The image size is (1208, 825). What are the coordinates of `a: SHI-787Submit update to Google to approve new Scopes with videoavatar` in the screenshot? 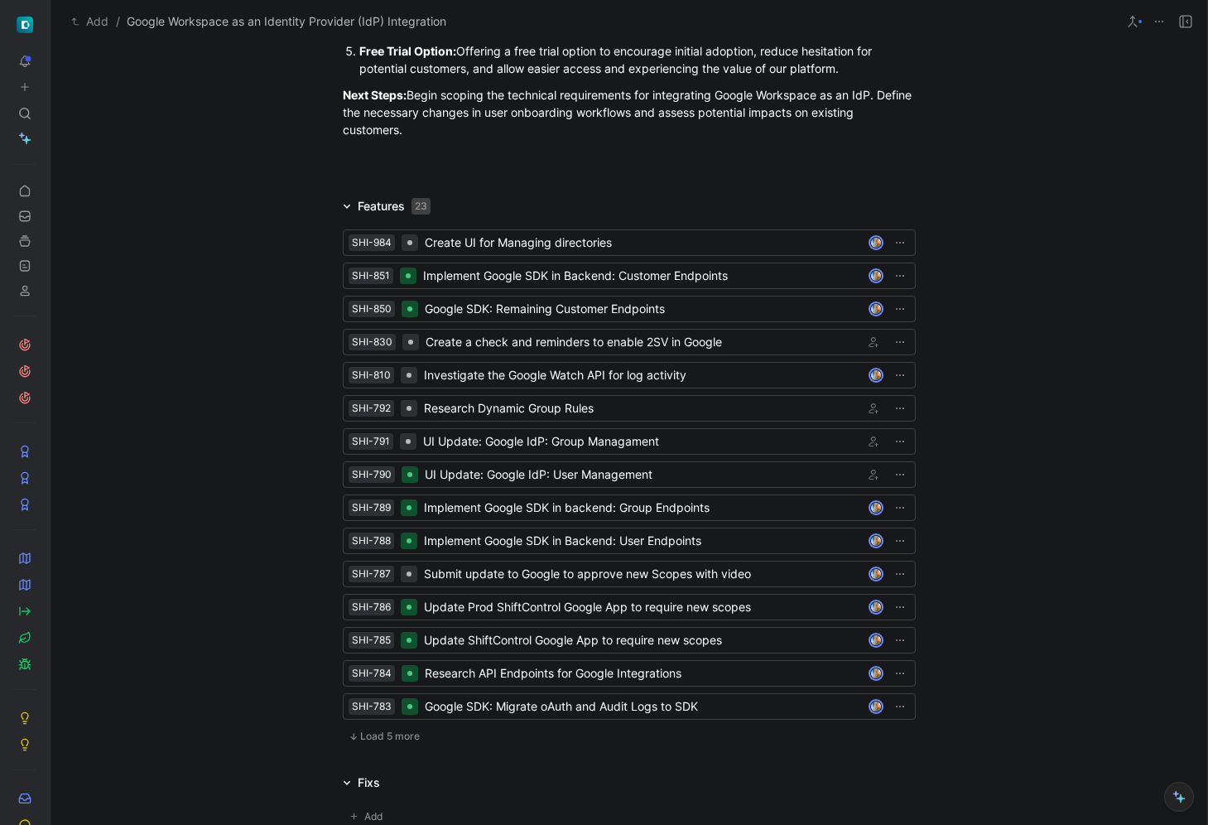 It's located at (629, 574).